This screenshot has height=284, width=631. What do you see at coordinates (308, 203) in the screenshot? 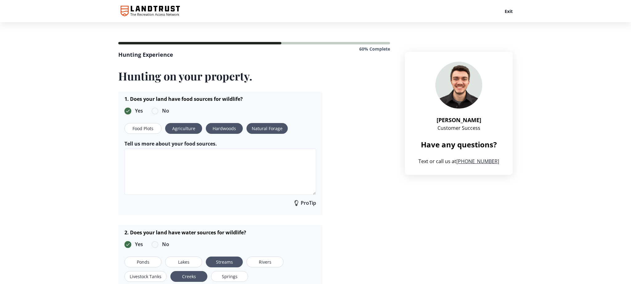
I see `span: ProTip` at bounding box center [308, 203].